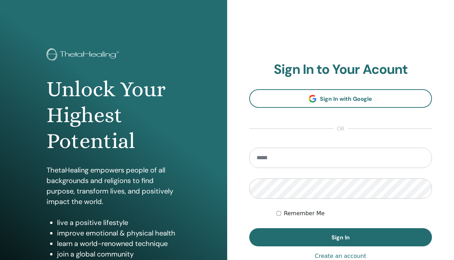 The width and height of the screenshot is (454, 260). Describe the element at coordinates (119, 254) in the screenshot. I see `li: join a global community` at that location.